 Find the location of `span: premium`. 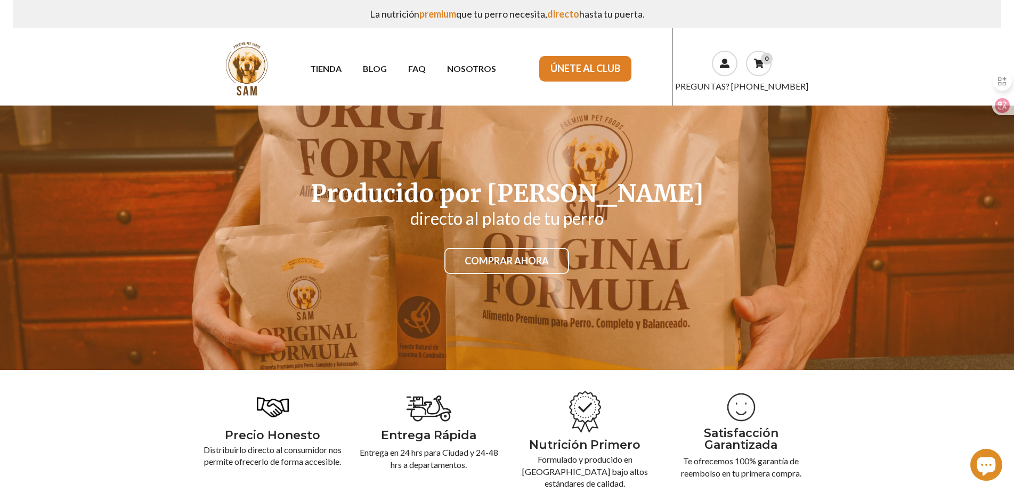

span: premium is located at coordinates (437, 14).